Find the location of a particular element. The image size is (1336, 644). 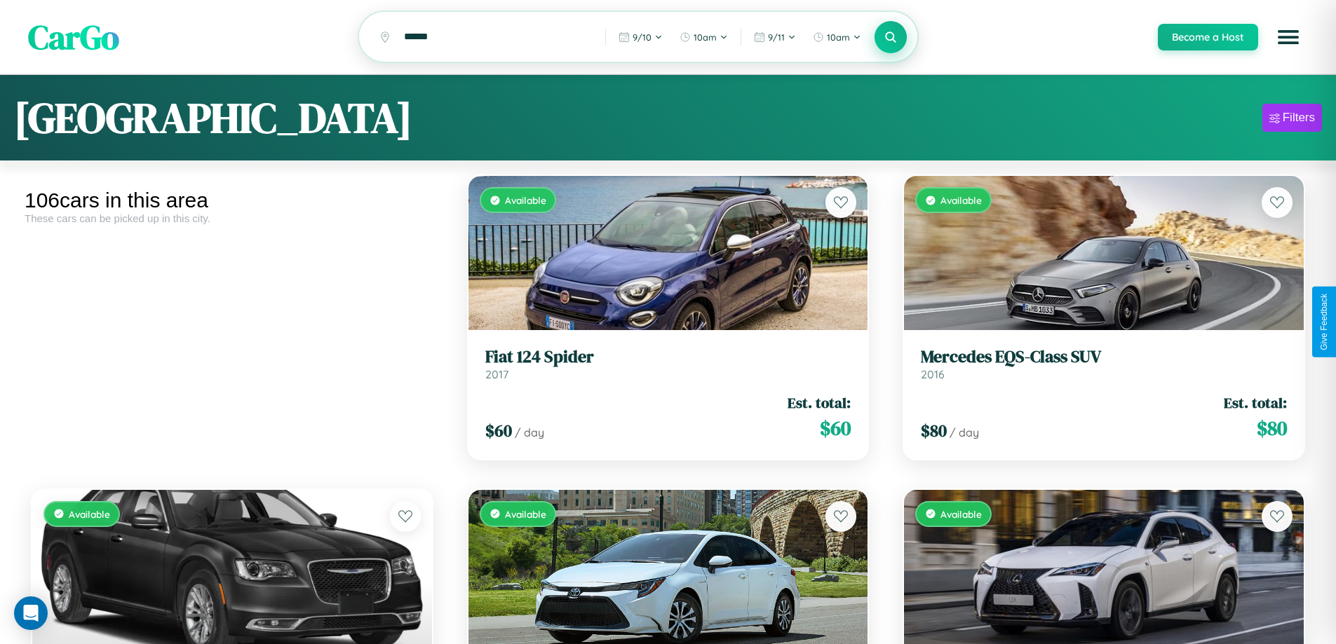

span: 9 / 11 is located at coordinates (776, 37).